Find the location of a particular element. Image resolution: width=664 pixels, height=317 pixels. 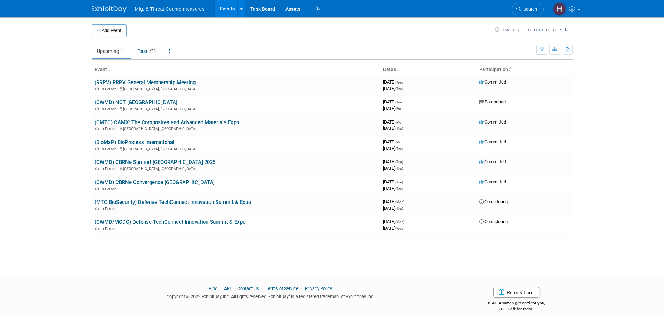

span: Search is located at coordinates (529, 9).